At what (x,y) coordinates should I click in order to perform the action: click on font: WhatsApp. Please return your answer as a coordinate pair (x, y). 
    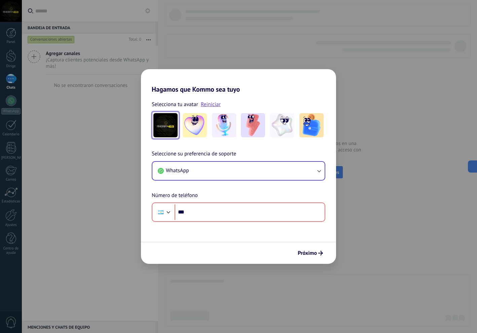
    Looking at the image, I should click on (177, 171).